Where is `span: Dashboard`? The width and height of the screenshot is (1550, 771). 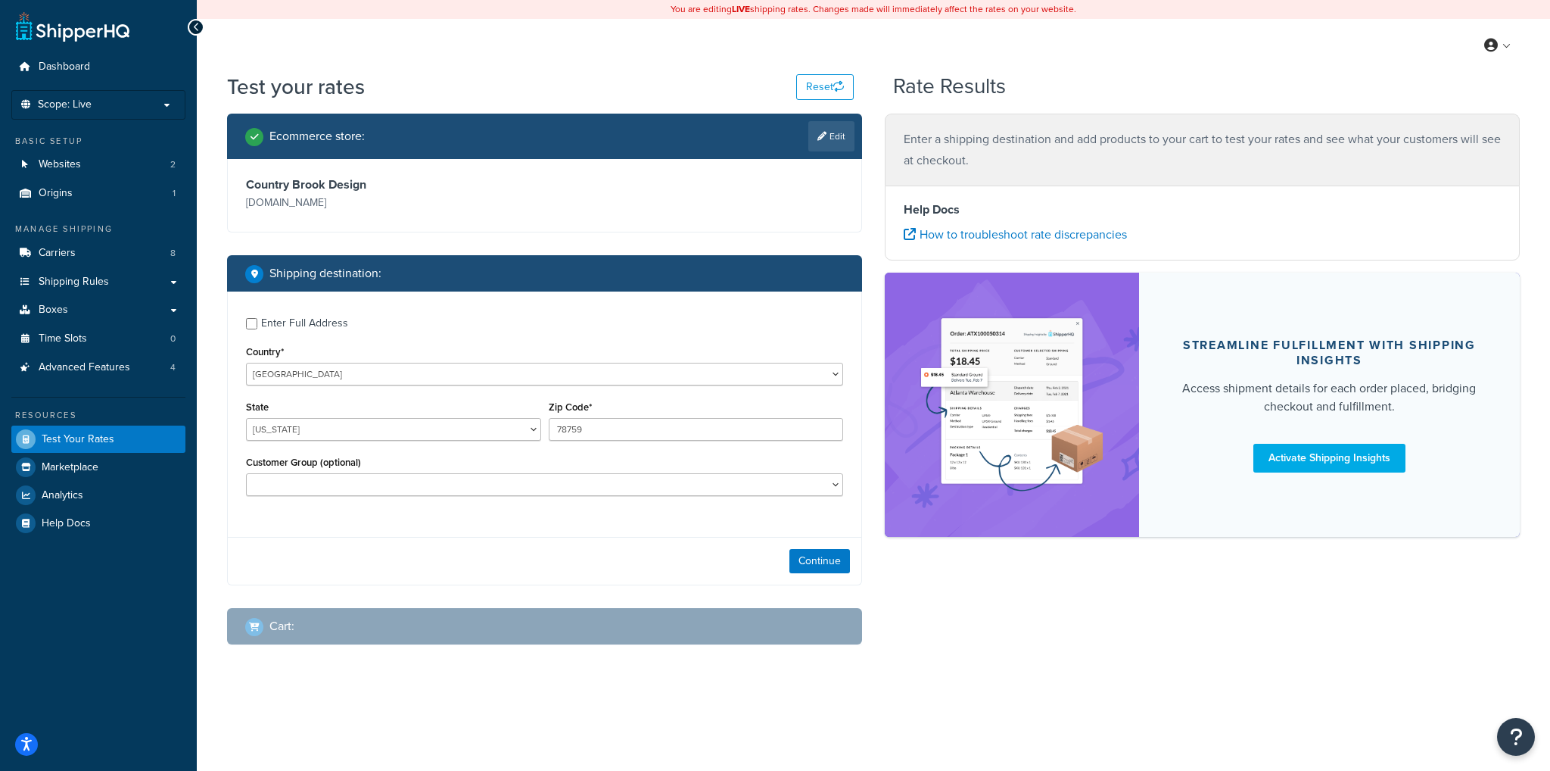 span: Dashboard is located at coordinates (64, 67).